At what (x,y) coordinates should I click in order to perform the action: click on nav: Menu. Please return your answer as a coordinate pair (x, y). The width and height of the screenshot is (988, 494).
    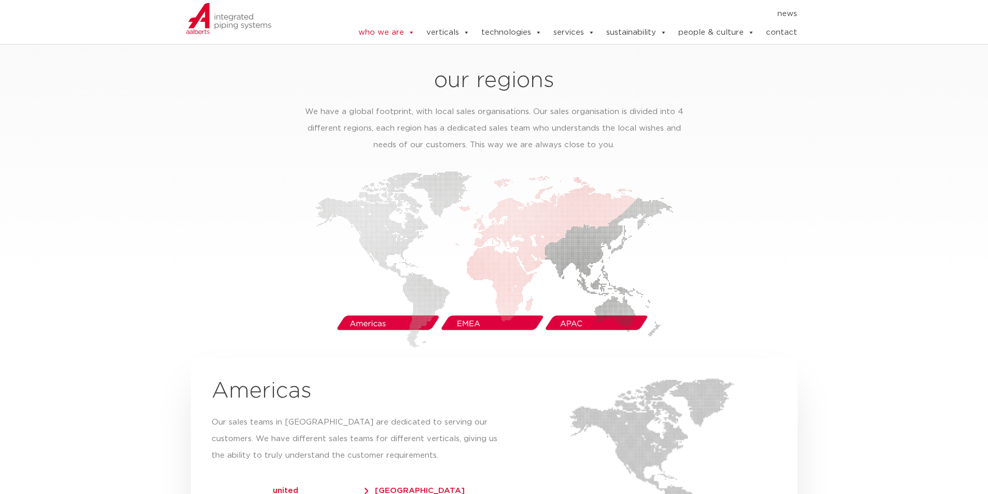
    Looking at the image, I should click on (562, 14).